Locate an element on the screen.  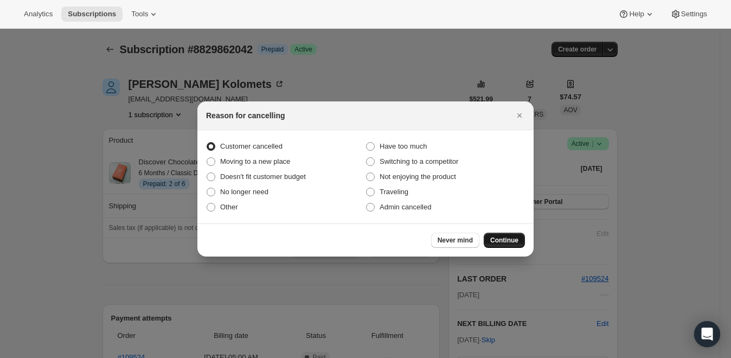
span: Doesn't fit customer budget is located at coordinates (263, 176).